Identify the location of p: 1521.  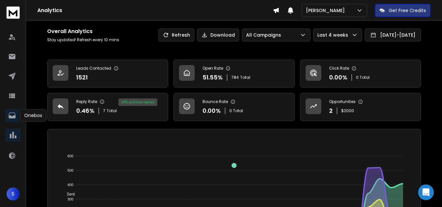
(82, 78).